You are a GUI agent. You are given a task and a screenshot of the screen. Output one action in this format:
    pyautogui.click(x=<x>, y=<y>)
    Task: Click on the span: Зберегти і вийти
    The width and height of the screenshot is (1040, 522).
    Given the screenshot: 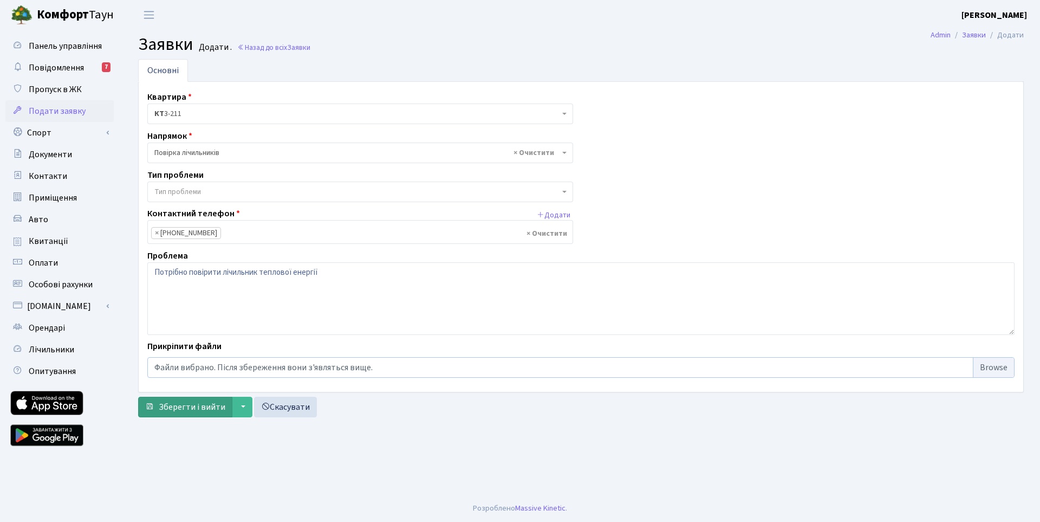 What is the action you would take?
    pyautogui.click(x=192, y=407)
    